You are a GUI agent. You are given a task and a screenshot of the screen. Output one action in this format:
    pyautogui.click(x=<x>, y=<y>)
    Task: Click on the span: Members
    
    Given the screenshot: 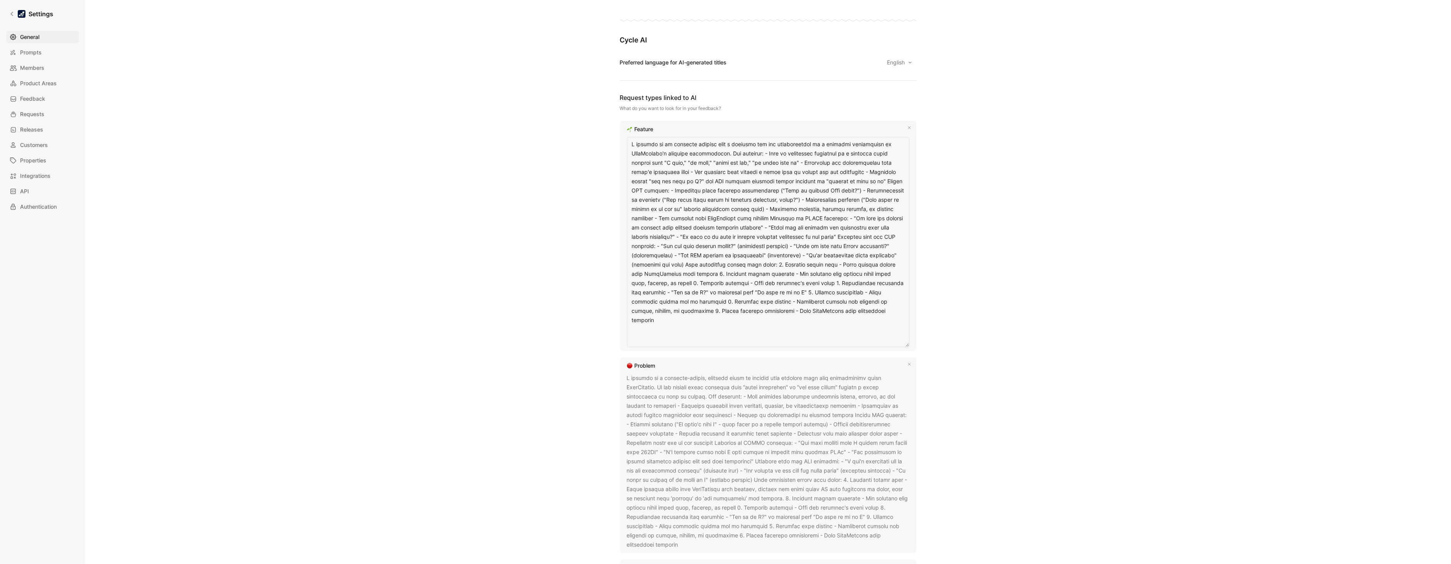 What is the action you would take?
    pyautogui.click(x=32, y=68)
    